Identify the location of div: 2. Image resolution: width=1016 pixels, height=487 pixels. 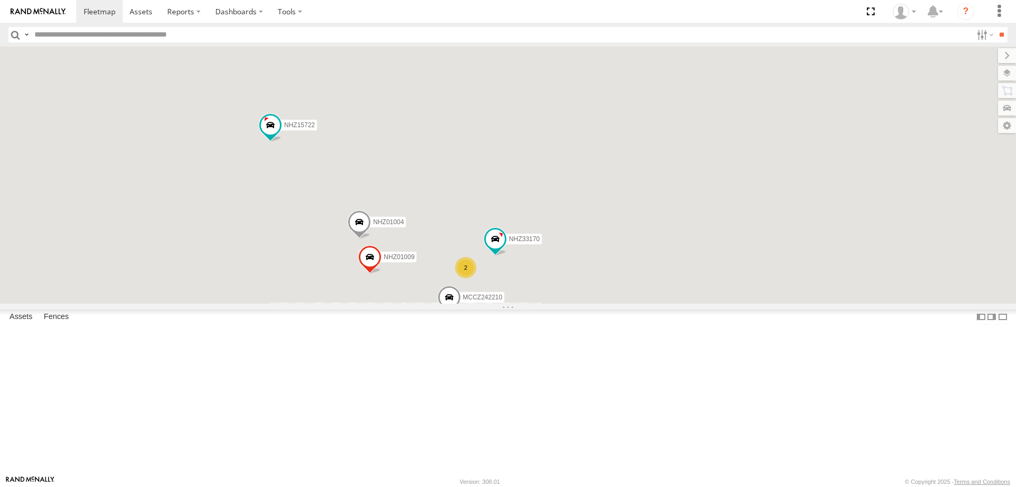
(466, 267).